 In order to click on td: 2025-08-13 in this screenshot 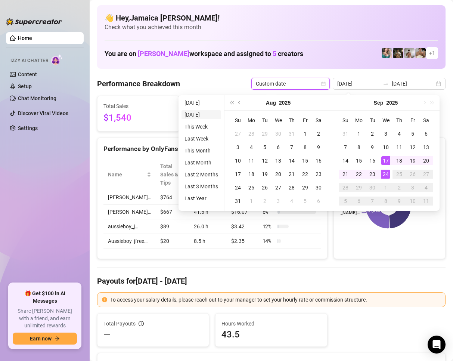, I will do `click(278, 161)`.